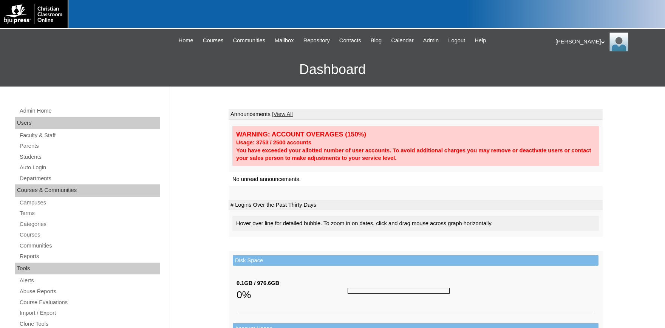 The image size is (665, 328). What do you see at coordinates (213, 40) in the screenshot?
I see `span: Courses` at bounding box center [213, 40].